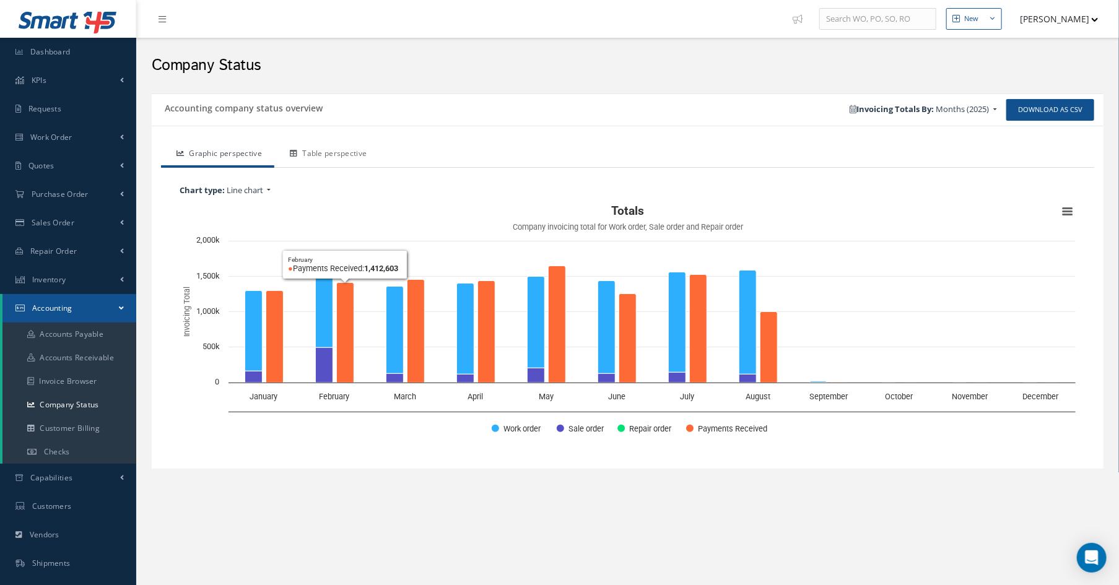  Describe the element at coordinates (49, 279) in the screenshot. I see `span: Inventory` at that location.